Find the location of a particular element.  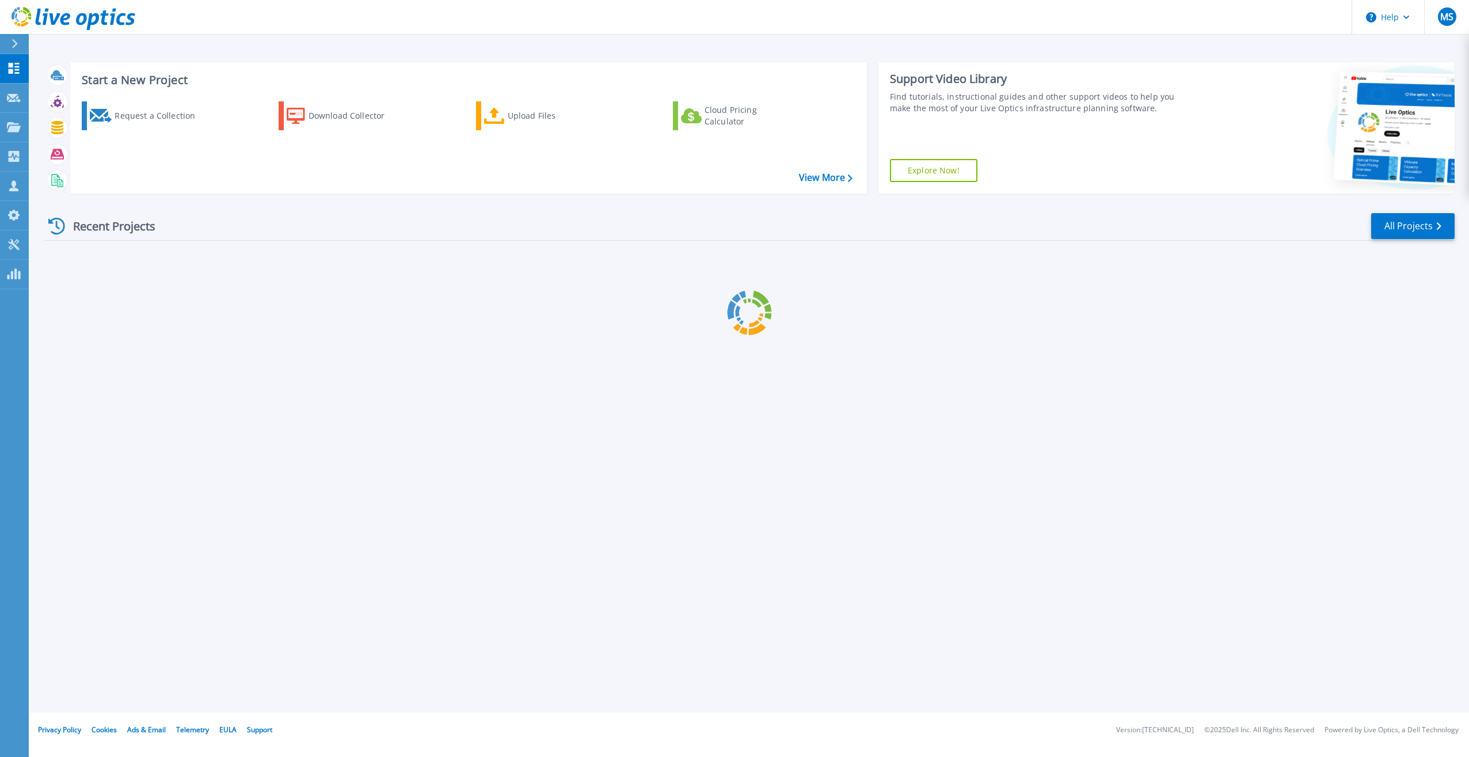

li: © 2025 Dell Inc. All Rights Reserved is located at coordinates (1259, 730).